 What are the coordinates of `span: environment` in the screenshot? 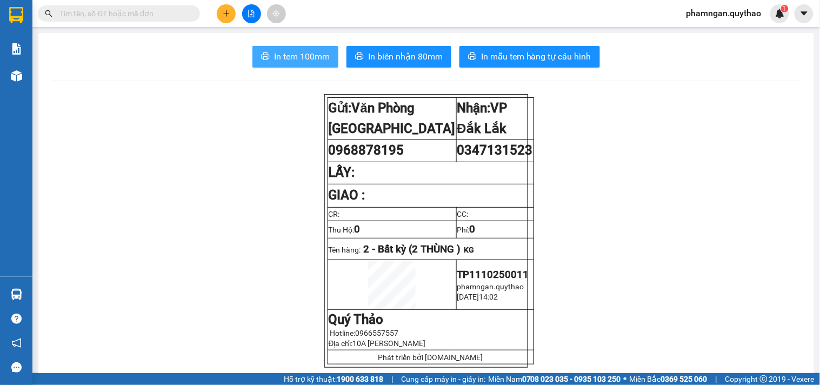 It's located at (78, 64).